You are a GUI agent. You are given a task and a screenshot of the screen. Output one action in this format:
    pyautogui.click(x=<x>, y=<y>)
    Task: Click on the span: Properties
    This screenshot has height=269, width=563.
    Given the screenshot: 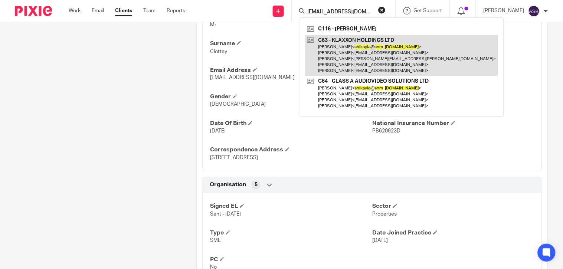 What is the action you would take?
    pyautogui.click(x=384, y=214)
    